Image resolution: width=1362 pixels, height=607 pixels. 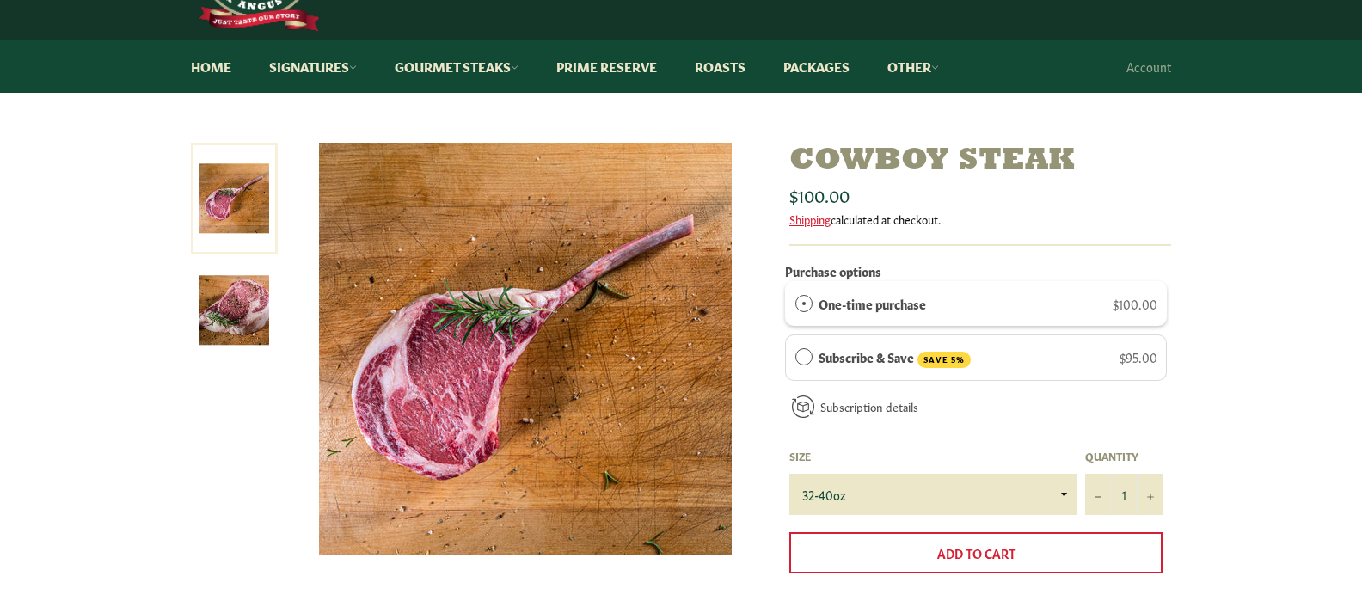 What do you see at coordinates (804, 357) in the screenshot?
I see `div: Subscribe & Save` at bounding box center [804, 357].